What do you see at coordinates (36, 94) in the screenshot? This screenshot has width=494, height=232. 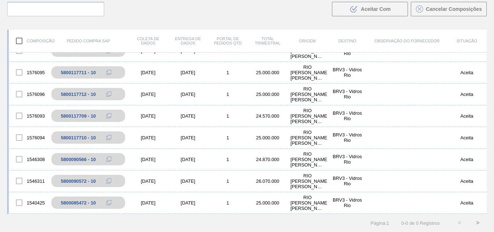 I see `font: 1576096` at bounding box center [36, 94].